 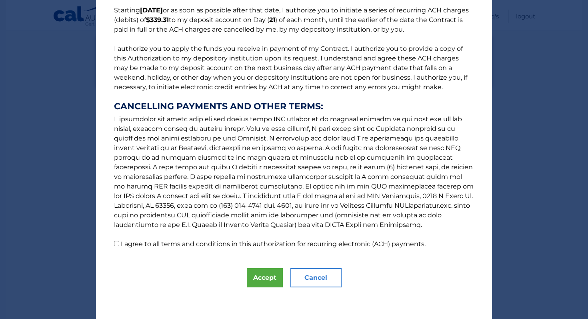 I want to click on strong: CANCELLING PAYMENTS AND OTHER TERMS:, so click(x=294, y=106).